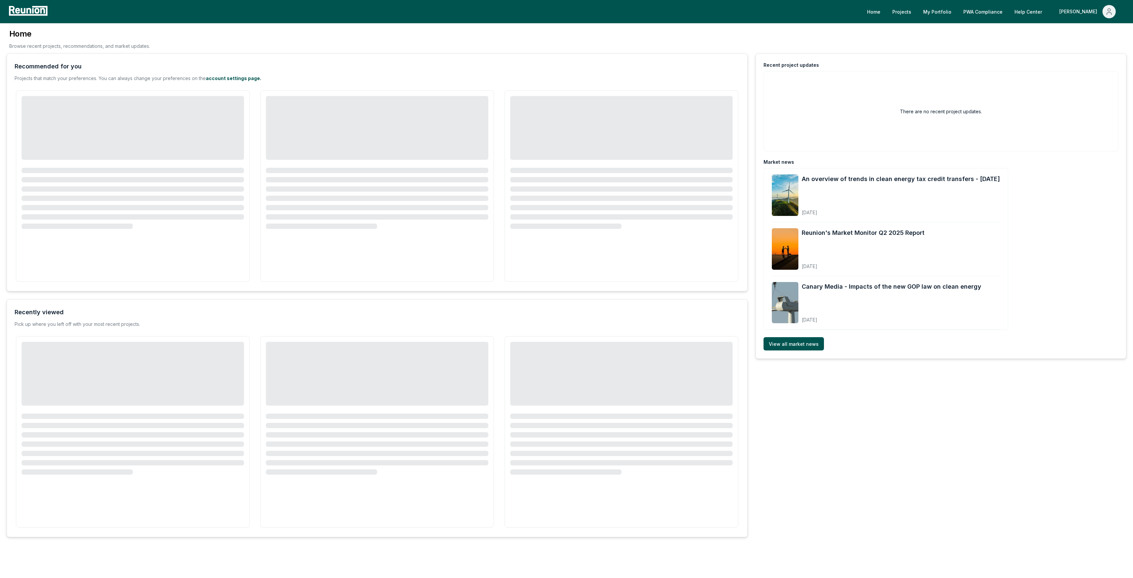  What do you see at coordinates (941, 111) in the screenshot?
I see `h2: There are no recent project updates.` at bounding box center [941, 111].